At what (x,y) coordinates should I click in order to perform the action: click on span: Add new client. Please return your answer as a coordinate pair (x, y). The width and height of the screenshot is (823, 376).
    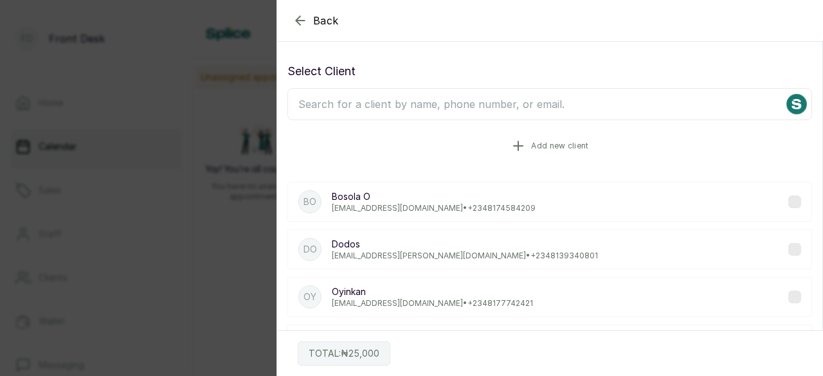
    Looking at the image, I should click on (560, 146).